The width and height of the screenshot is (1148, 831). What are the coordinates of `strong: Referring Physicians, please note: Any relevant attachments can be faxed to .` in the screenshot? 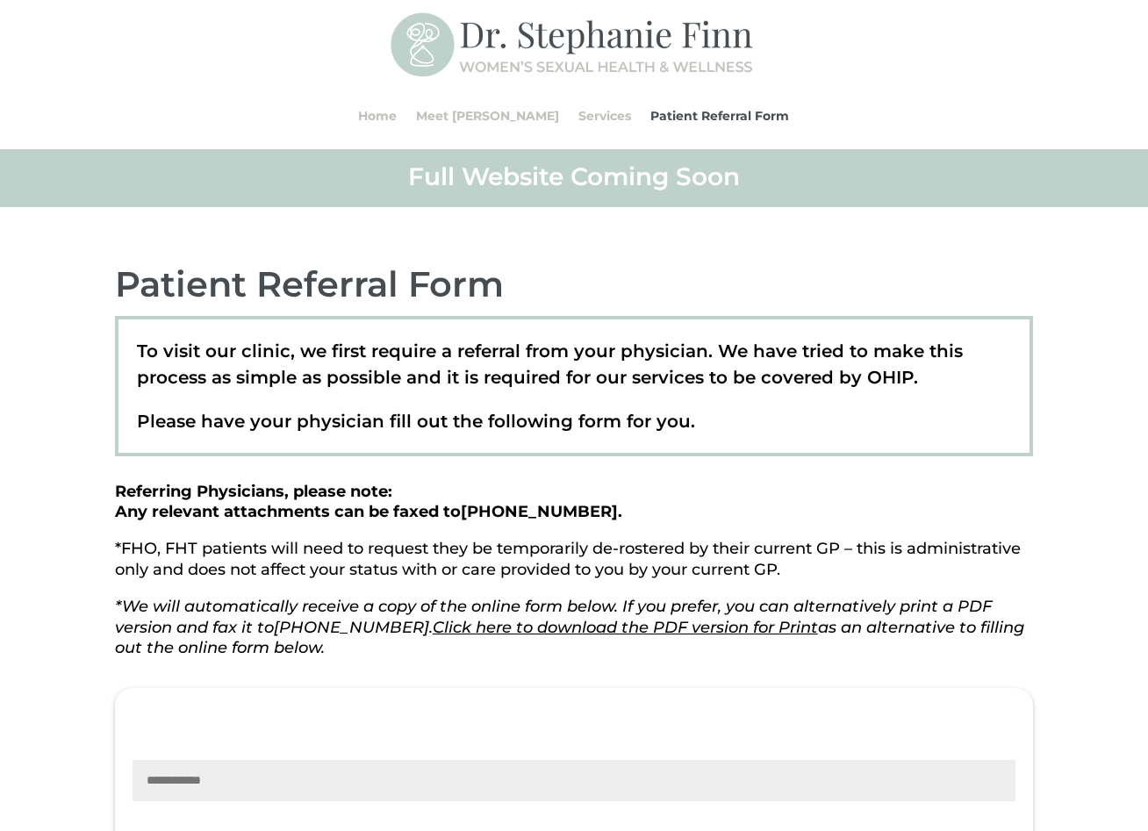 It's located at (369, 502).